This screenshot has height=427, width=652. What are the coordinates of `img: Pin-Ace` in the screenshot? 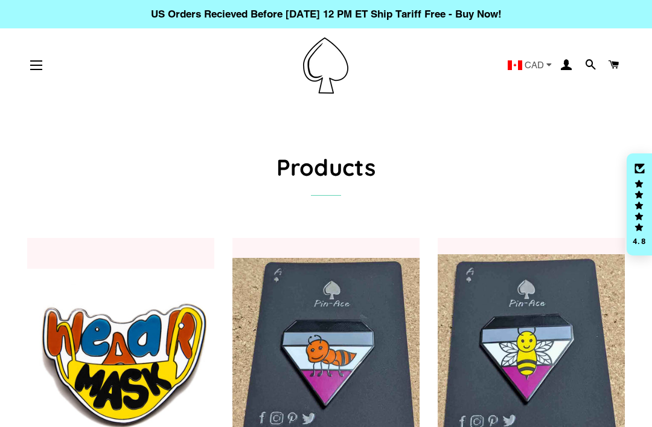 It's located at (325, 65).